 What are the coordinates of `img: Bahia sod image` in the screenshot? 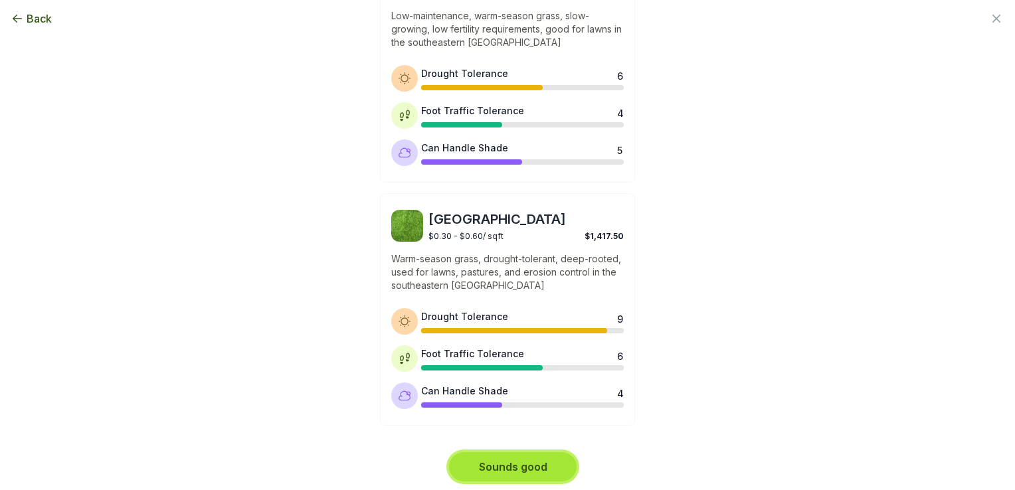 It's located at (407, 226).